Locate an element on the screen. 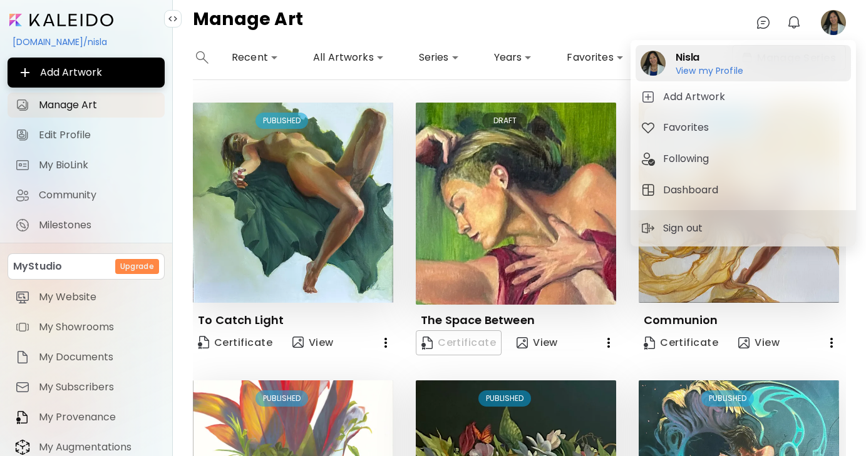 The height and width of the screenshot is (456, 866). h5: Add Artwork is located at coordinates (695, 97).